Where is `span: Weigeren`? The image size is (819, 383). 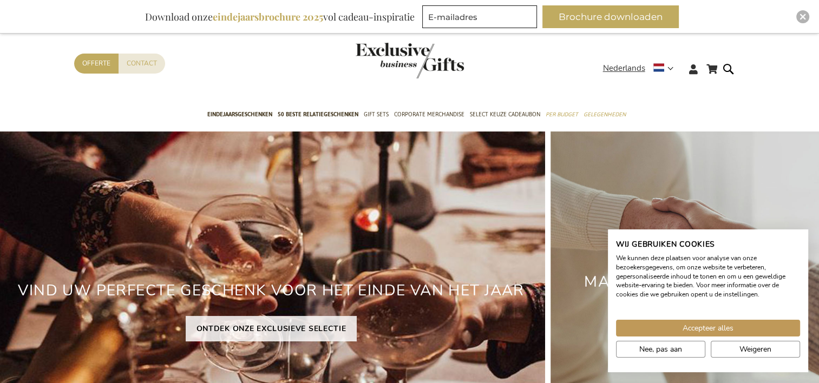
span: Weigeren is located at coordinates (755, 349).